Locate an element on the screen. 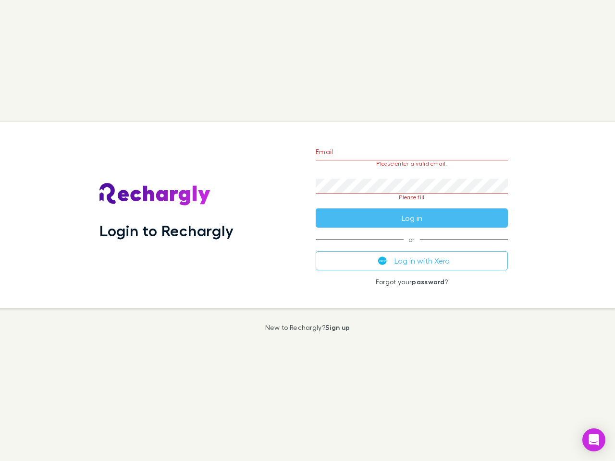 The image size is (615, 461). button: Log in is located at coordinates (412, 218).